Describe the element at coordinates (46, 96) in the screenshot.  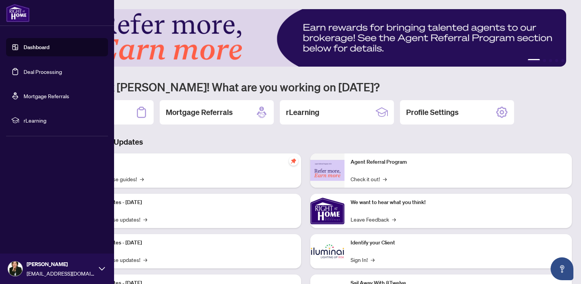
I see `a: Mortgage Referrals` at that location.